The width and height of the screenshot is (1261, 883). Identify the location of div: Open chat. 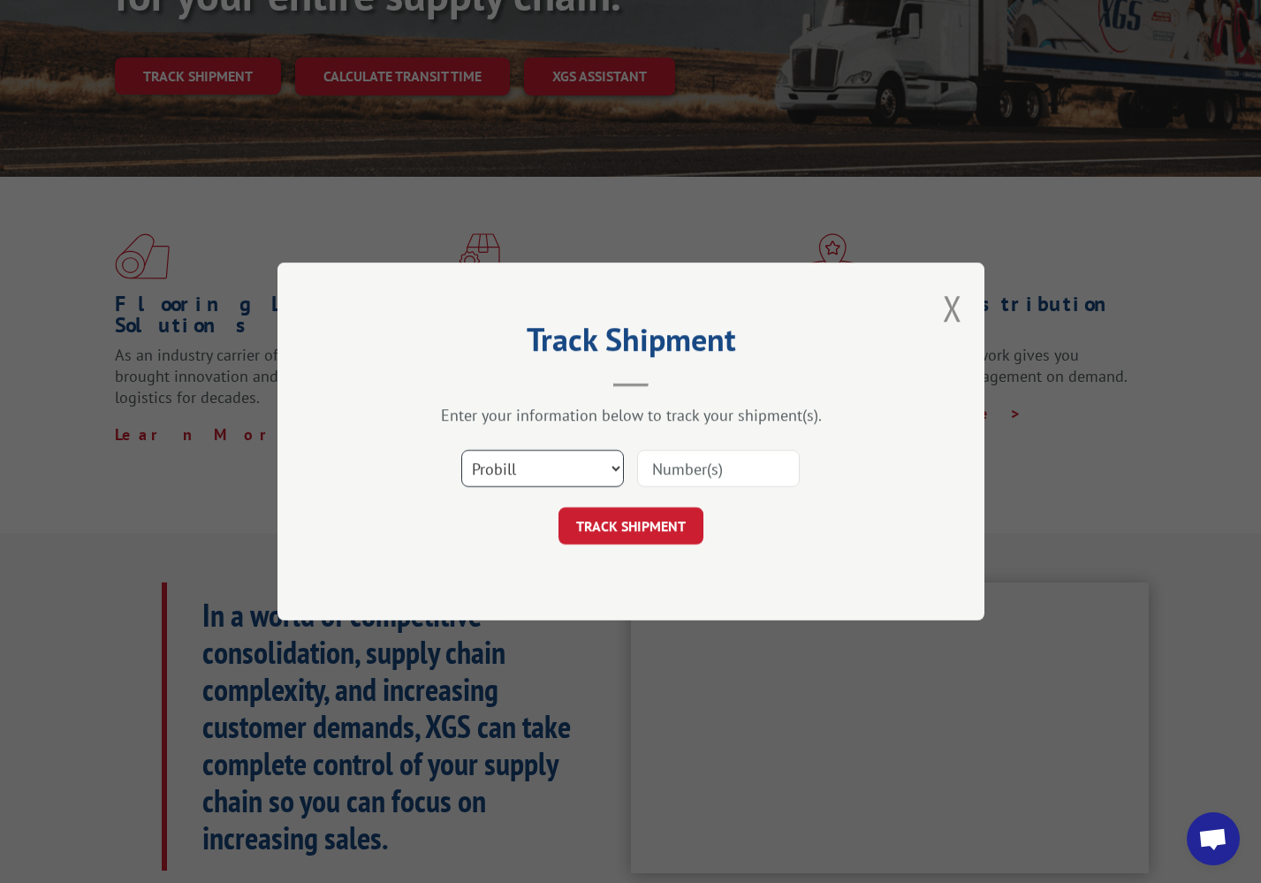
(1213, 839).